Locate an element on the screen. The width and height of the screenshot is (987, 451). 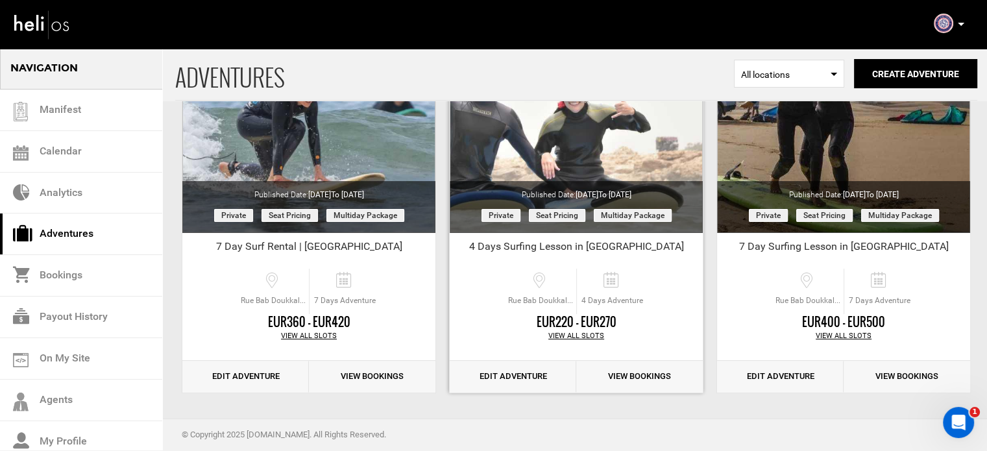
div: EUR360 - EUR420 is located at coordinates (309, 322).